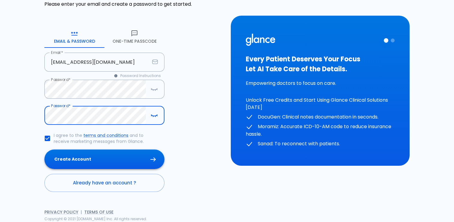 This screenshot has width=454, height=222. Describe the element at coordinates (106, 135) in the screenshot. I see `a: terms and conditions` at that location.